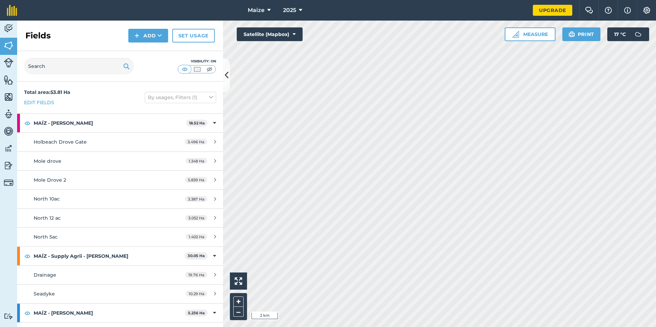 This screenshot has width=656, height=327. Describe the element at coordinates (196, 199) in the screenshot. I see `span: 3.387 Ha` at that location.